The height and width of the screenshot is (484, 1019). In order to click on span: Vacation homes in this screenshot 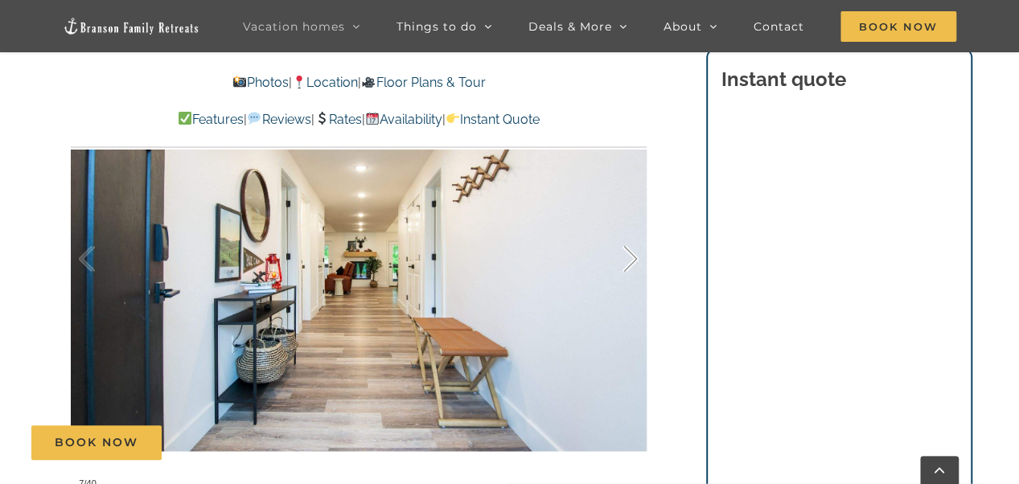, I will do `click(294, 27)`.